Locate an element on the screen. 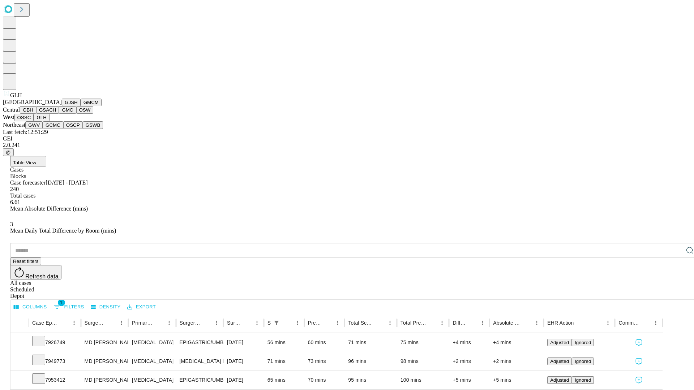  span: Total cases is located at coordinates (23, 196).